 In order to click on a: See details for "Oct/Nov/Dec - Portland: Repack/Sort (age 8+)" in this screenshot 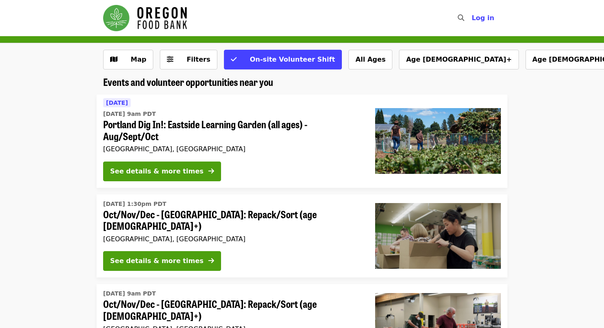, I will do `click(302, 236)`.